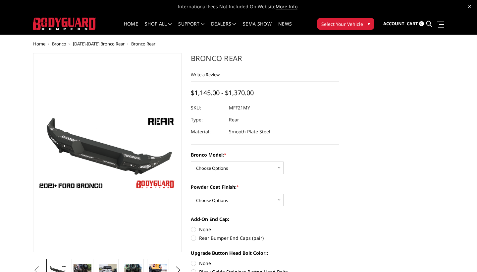  What do you see at coordinates (287, 7) in the screenshot?
I see `a: More Info` at bounding box center [287, 7].